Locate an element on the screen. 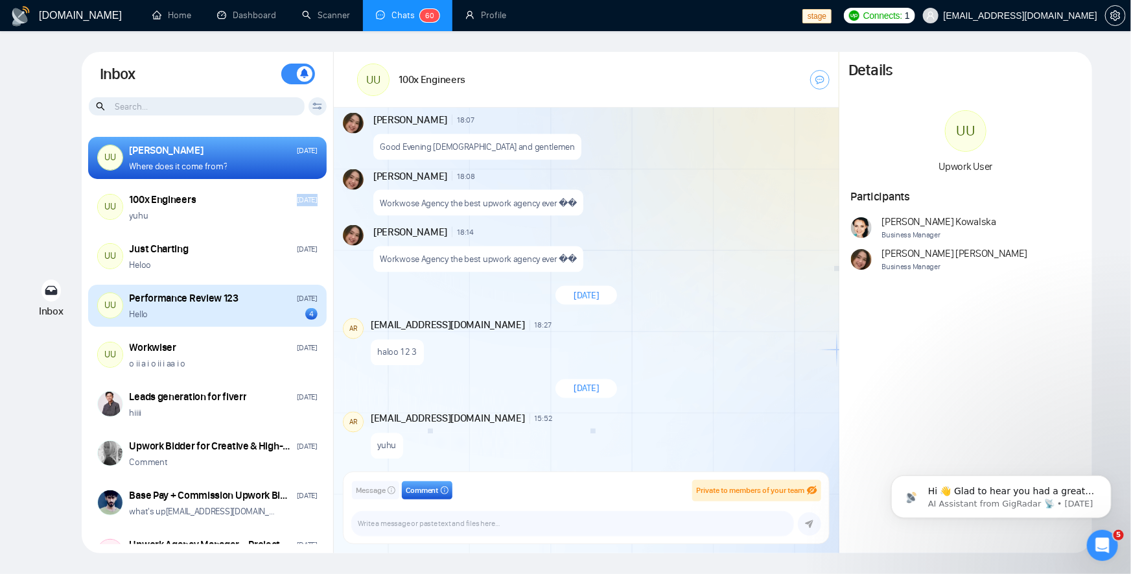  img: Ellen Holmsten is located at coordinates (110, 453).